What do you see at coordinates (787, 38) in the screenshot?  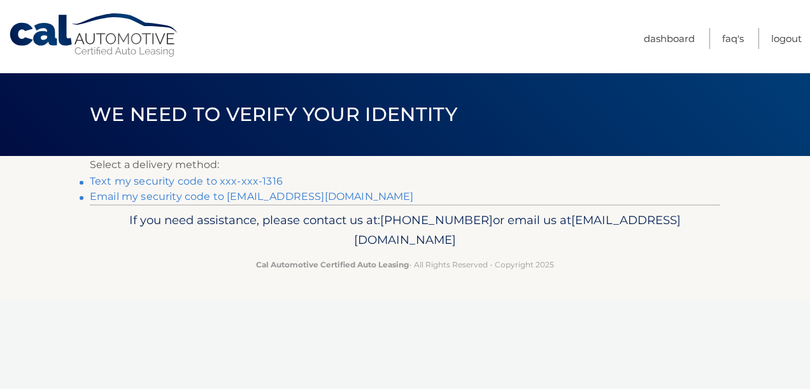 I see `a: Logout` at bounding box center [787, 38].